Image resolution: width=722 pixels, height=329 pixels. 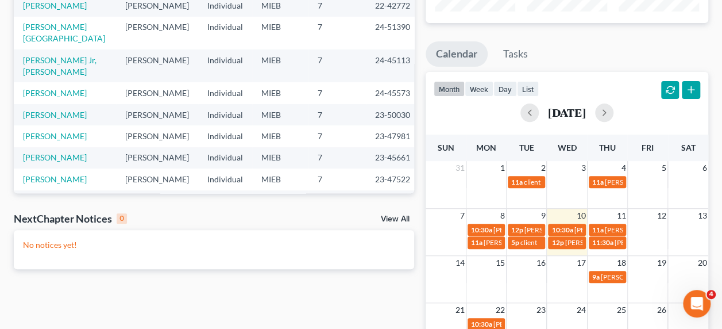 I want to click on span: 9, so click(x=543, y=215).